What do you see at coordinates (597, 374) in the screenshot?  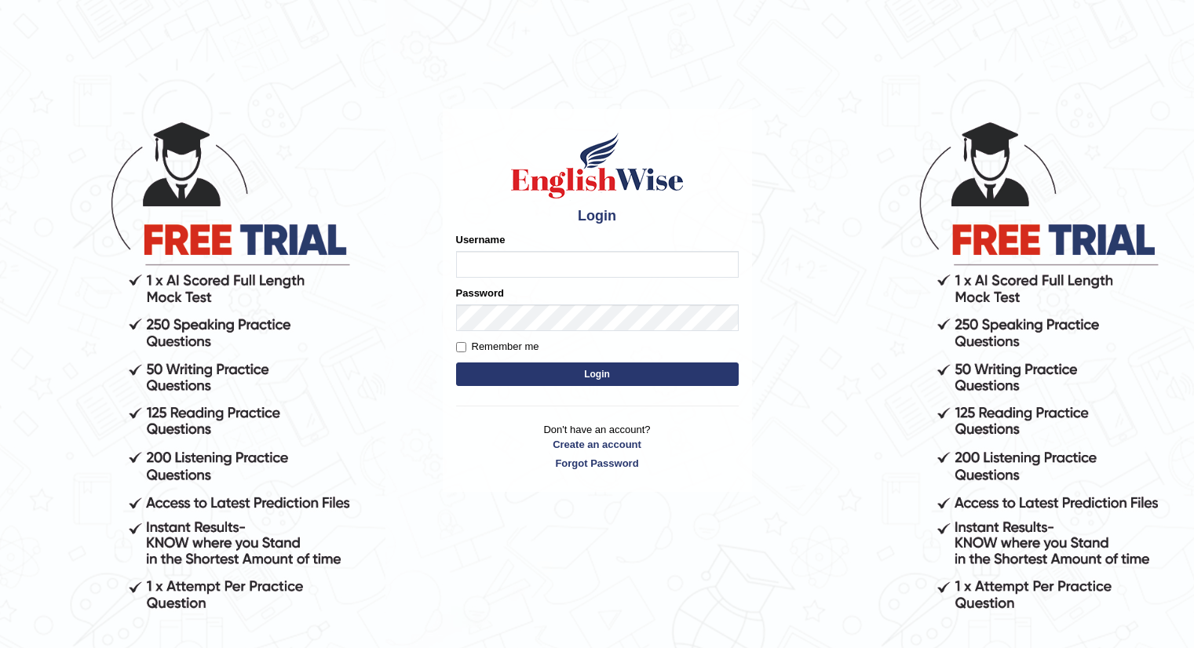 I see `button: Login` at bounding box center [597, 374].